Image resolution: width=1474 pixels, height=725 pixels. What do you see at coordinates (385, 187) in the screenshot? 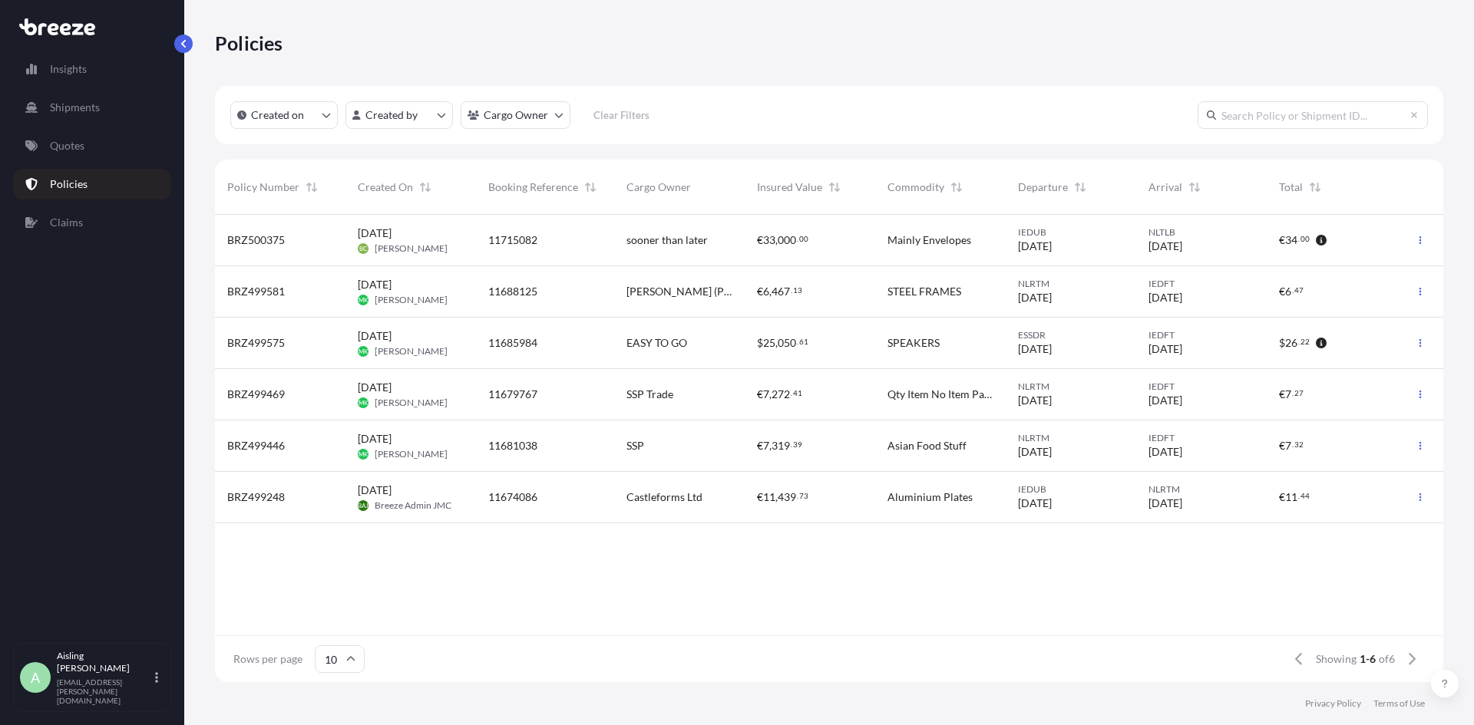
I see `span: Created On` at bounding box center [385, 187].